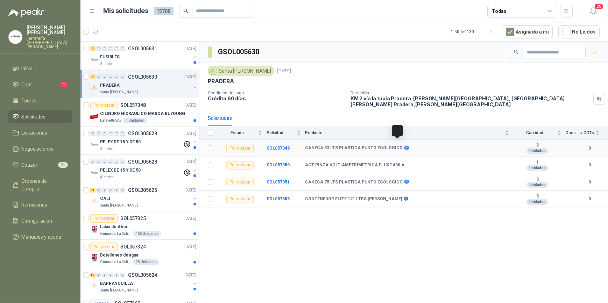 This screenshot has height=303, width=608. I want to click on p: Gimnasio La Colina, so click(116, 234).